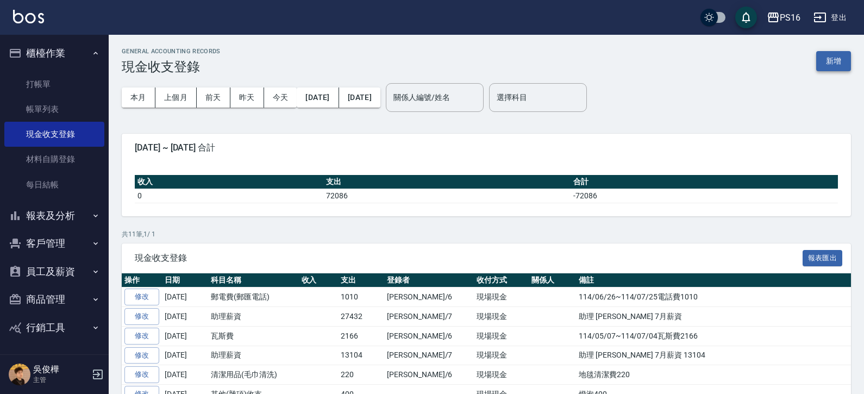  I want to click on td: 220, so click(361, 375).